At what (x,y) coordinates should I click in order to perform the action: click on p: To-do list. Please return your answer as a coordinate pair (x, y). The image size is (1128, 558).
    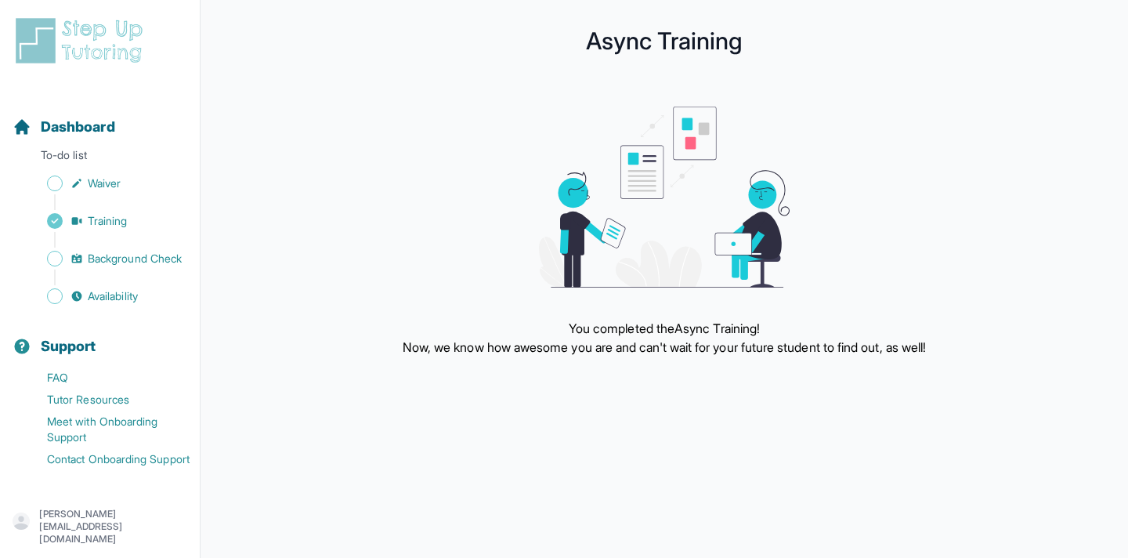
    Looking at the image, I should click on (100, 158).